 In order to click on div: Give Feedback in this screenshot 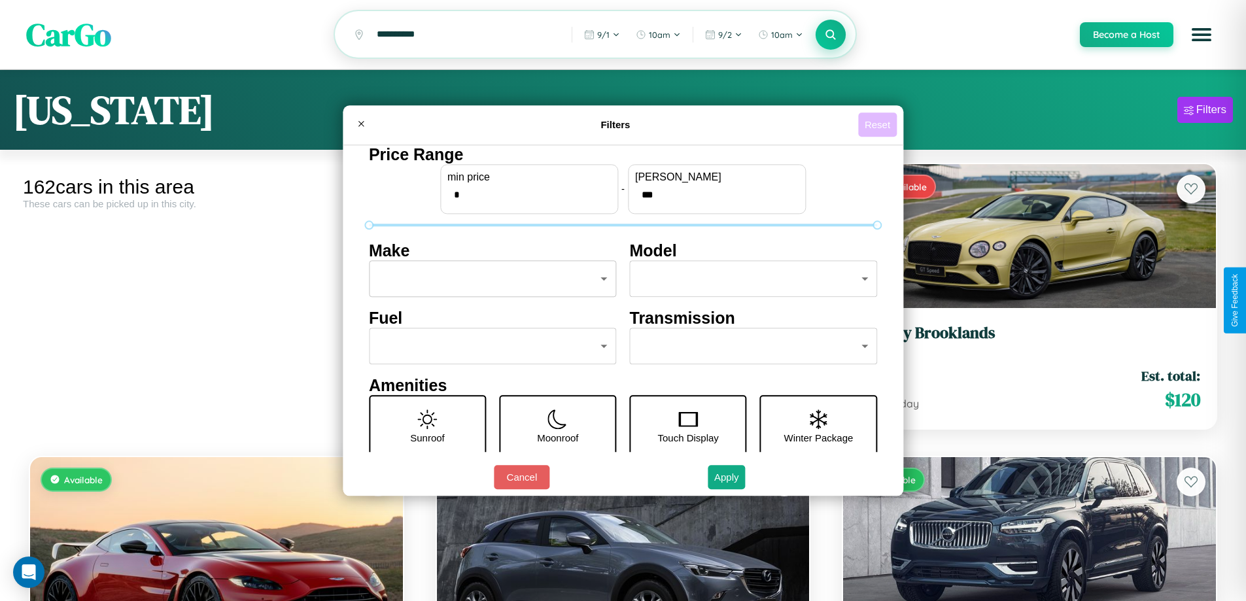, I will do `click(1235, 300)`.